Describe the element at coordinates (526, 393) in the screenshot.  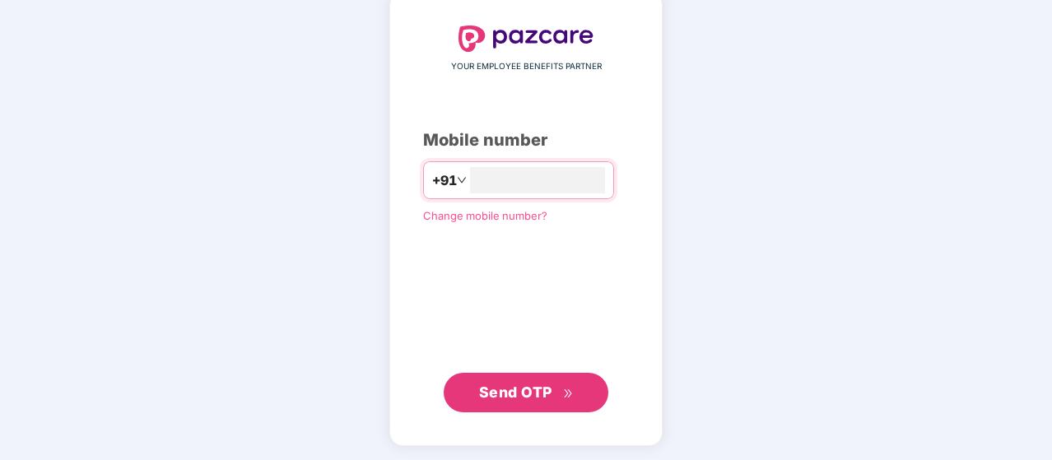
I see `button: Send OTPdouble-right` at that location.